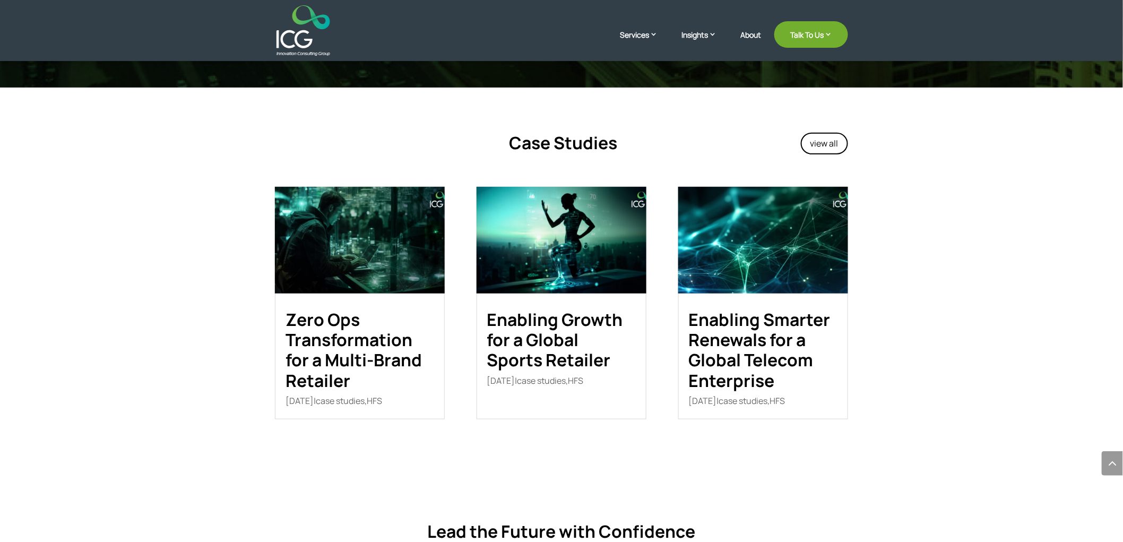  Describe the element at coordinates (811, 35) in the screenshot. I see `a: Talk To Us` at that location.